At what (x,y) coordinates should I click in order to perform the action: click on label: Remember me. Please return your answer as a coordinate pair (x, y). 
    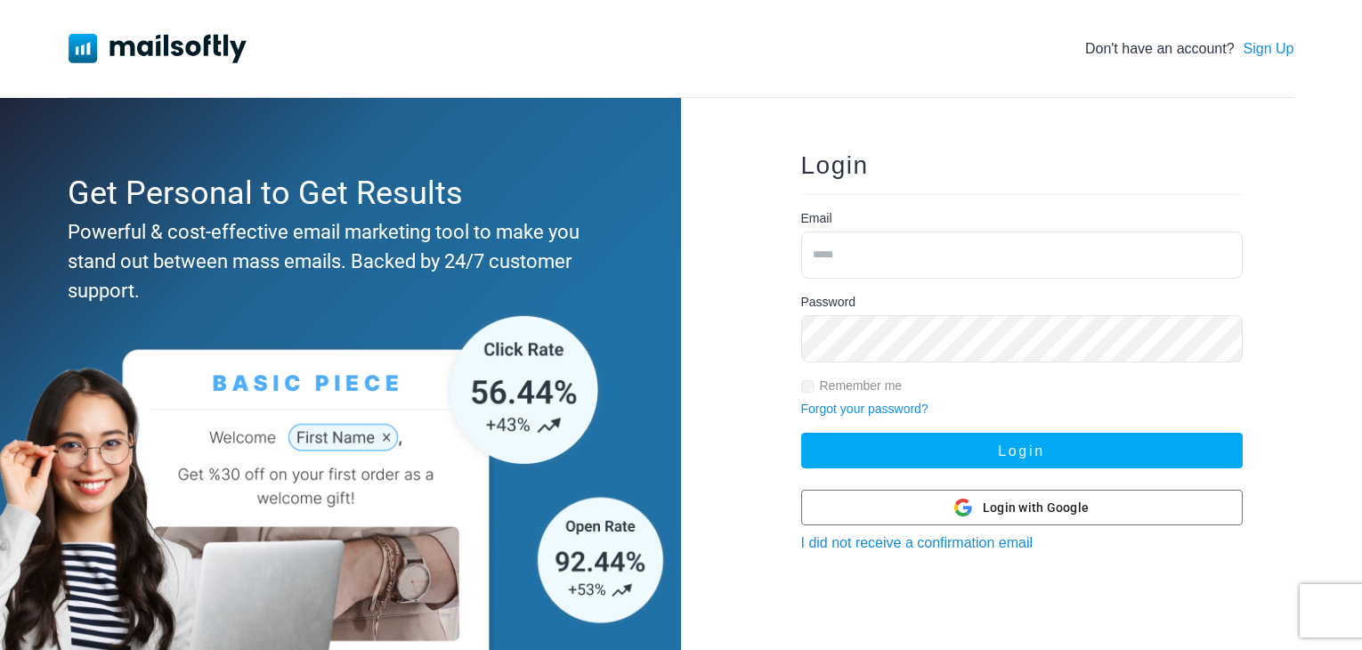
    Looking at the image, I should click on (861, 386).